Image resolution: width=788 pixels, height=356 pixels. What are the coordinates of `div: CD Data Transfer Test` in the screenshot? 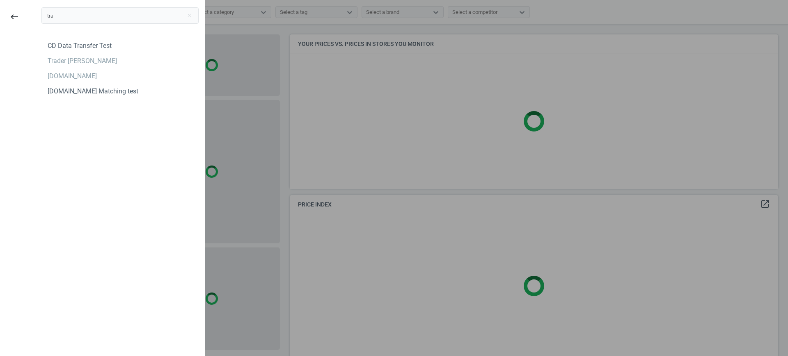 It's located at (80, 46).